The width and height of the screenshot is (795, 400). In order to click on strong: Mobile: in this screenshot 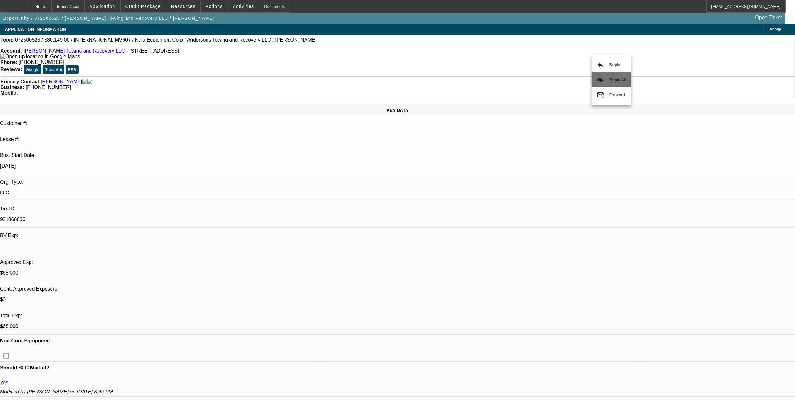, I will do `click(9, 93)`.